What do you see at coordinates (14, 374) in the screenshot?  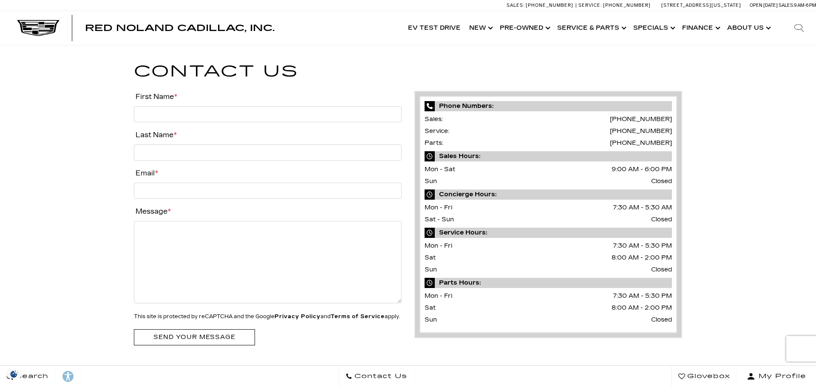 I see `section: Click to Open Cookie Consent Modal` at bounding box center [14, 374].